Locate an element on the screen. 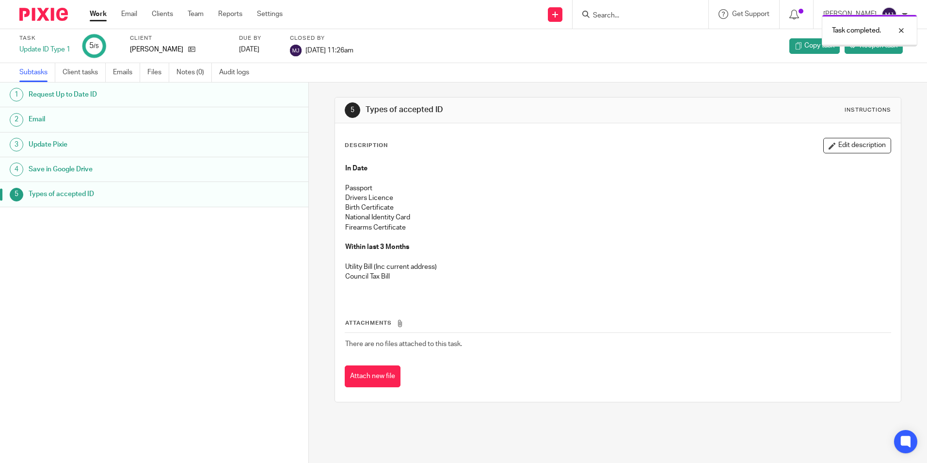 Image resolution: width=927 pixels, height=463 pixels. label: Task is located at coordinates (45, 38).